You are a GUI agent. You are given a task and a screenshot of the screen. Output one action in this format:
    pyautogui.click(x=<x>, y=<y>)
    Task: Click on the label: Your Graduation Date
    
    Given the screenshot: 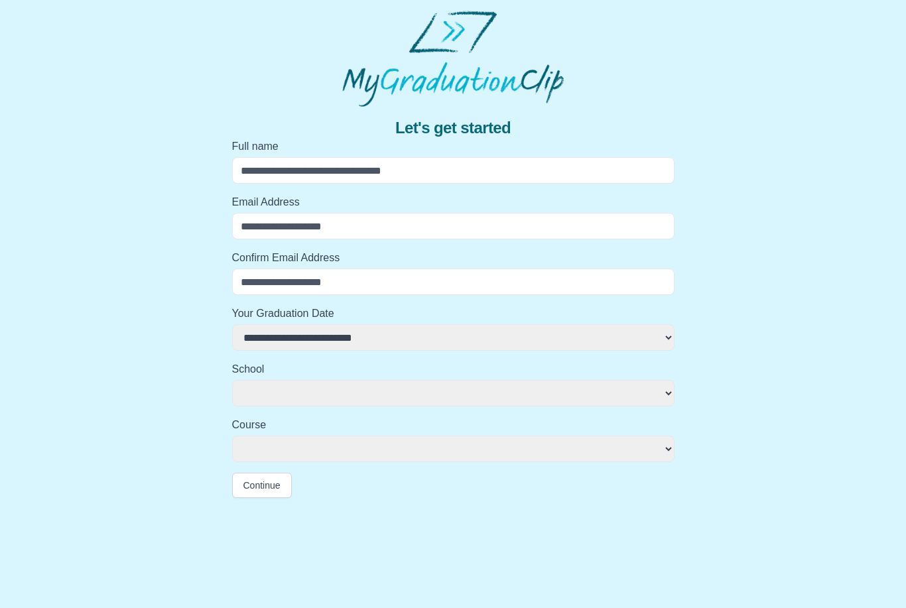 What is the action you would take?
    pyautogui.click(x=453, y=314)
    